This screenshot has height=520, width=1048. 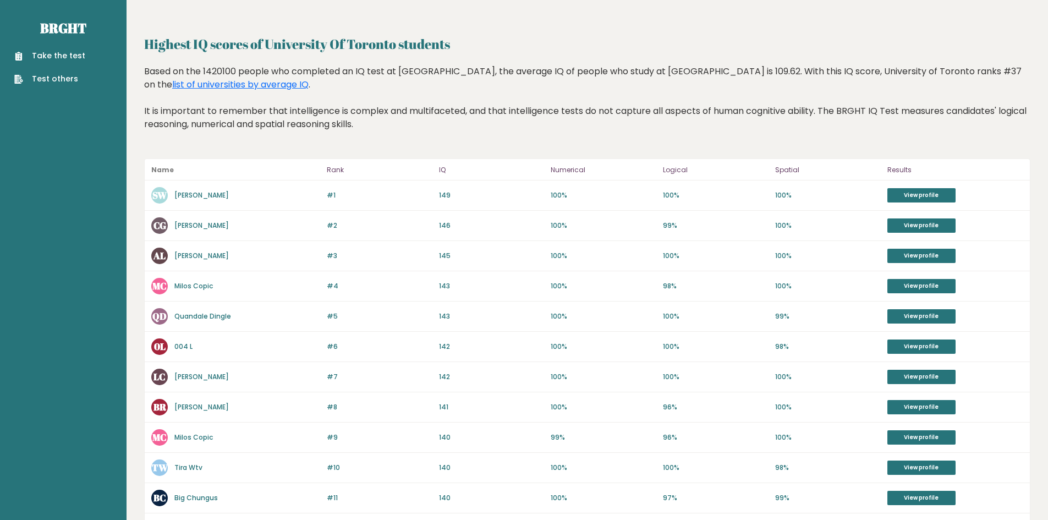 What do you see at coordinates (63, 28) in the screenshot?
I see `a: Brght` at bounding box center [63, 28].